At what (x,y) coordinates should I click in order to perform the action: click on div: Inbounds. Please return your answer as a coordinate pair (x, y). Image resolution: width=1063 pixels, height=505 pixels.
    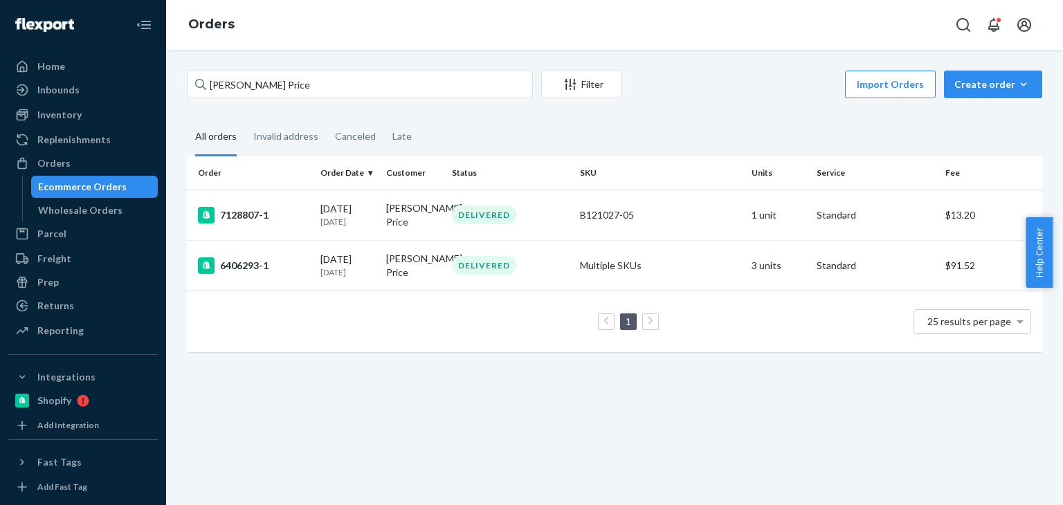
    Looking at the image, I should click on (58, 90).